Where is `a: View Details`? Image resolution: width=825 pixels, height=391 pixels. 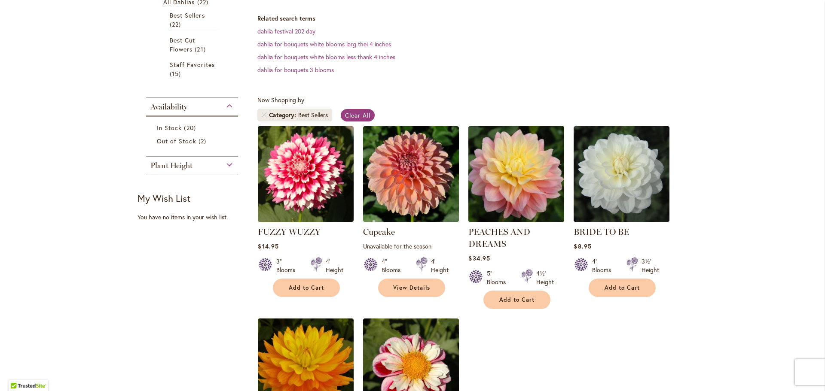
a: View Details is located at coordinates (412, 288).